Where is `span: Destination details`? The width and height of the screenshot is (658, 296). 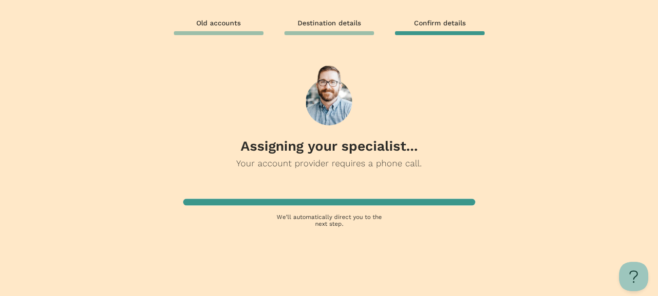
span: Destination details is located at coordinates (329, 23).